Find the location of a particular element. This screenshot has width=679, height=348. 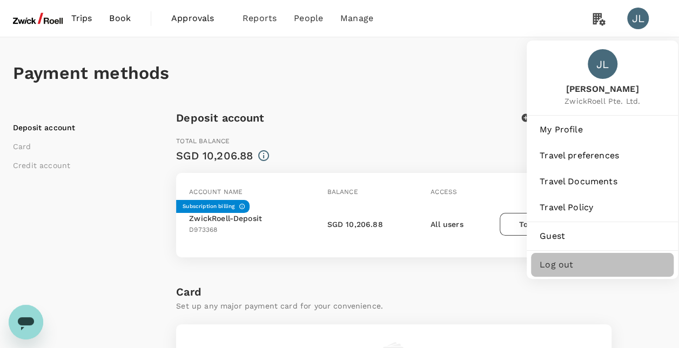

span: Manage is located at coordinates (356, 18).